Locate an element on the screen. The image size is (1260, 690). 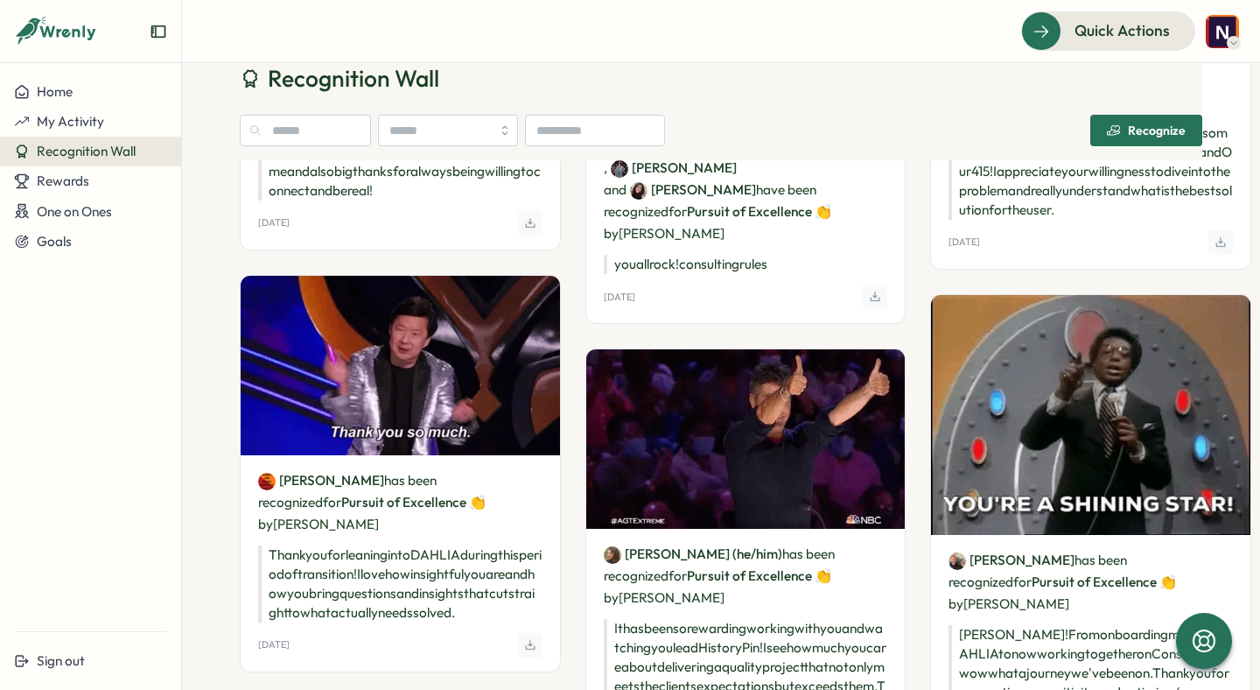
button: Quick Actions is located at coordinates (1108, 31).